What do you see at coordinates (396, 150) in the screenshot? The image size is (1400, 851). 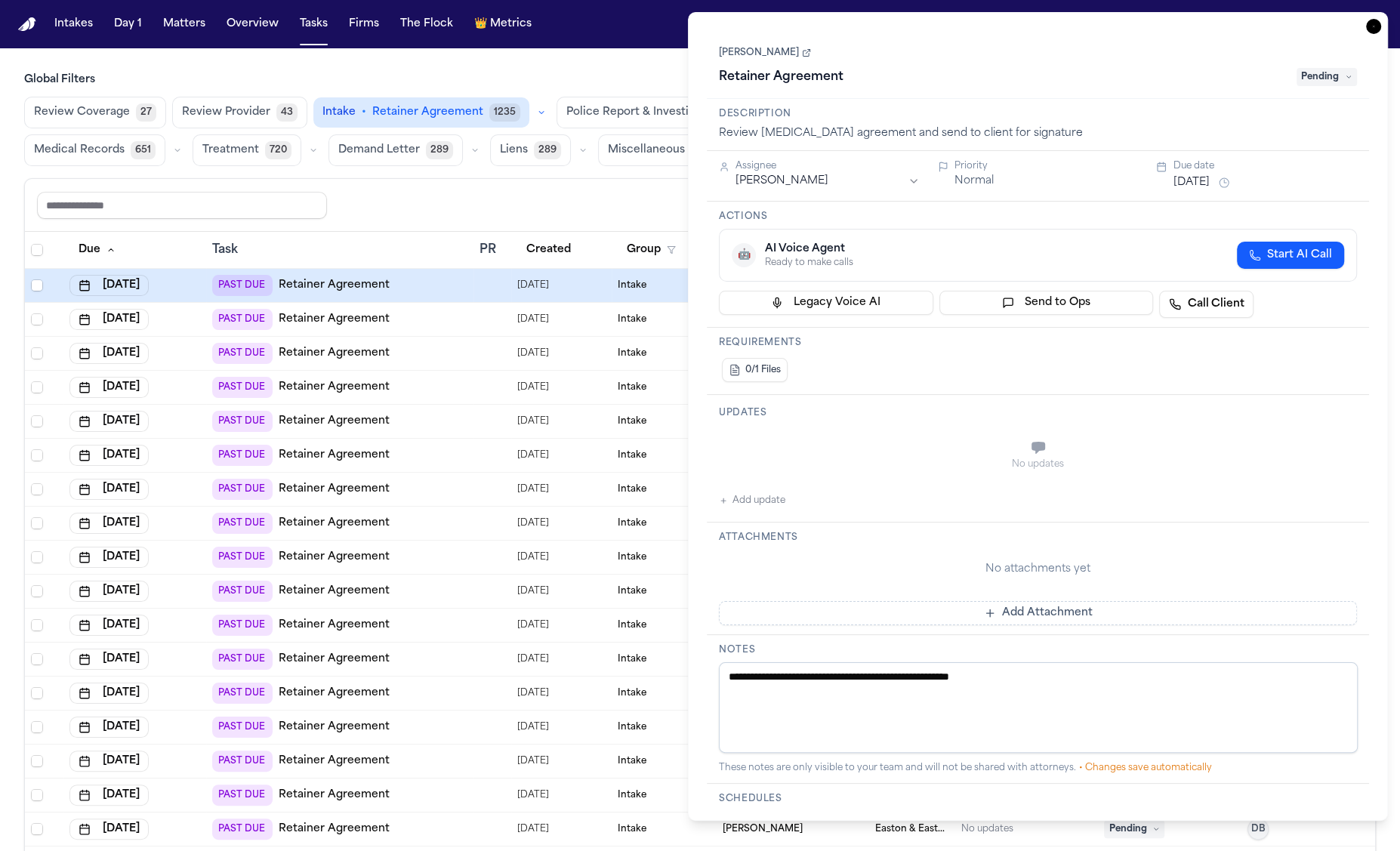 I see `button: Demand Letter289` at bounding box center [396, 150].